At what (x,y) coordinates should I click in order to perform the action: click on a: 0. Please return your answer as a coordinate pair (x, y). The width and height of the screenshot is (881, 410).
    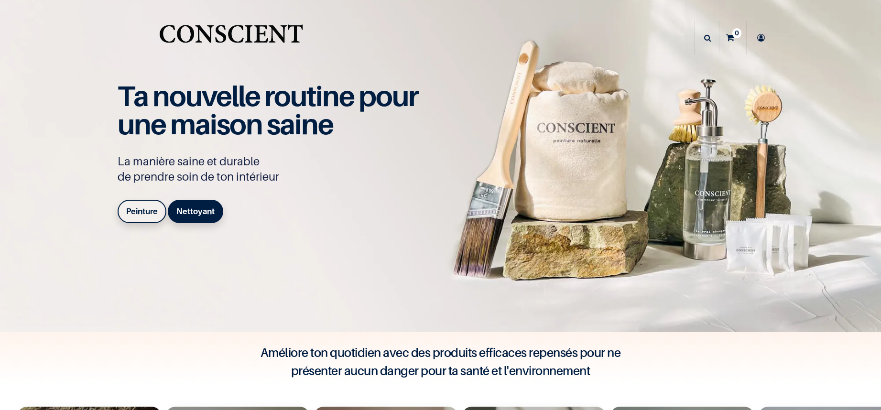
    Looking at the image, I should click on (733, 38).